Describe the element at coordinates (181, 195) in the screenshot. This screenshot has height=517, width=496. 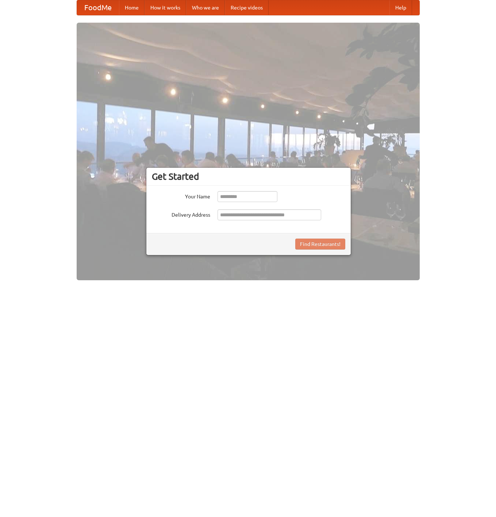
I see `label: Your Name` at that location.